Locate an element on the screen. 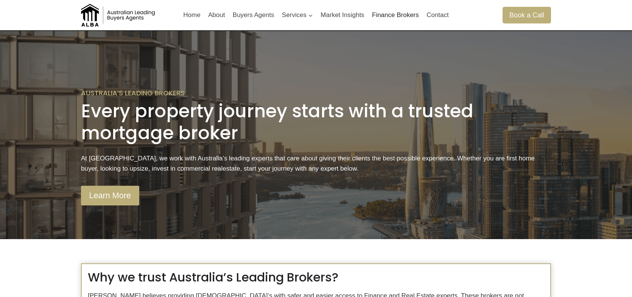 This screenshot has width=632, height=297. a: About is located at coordinates (217, 15).